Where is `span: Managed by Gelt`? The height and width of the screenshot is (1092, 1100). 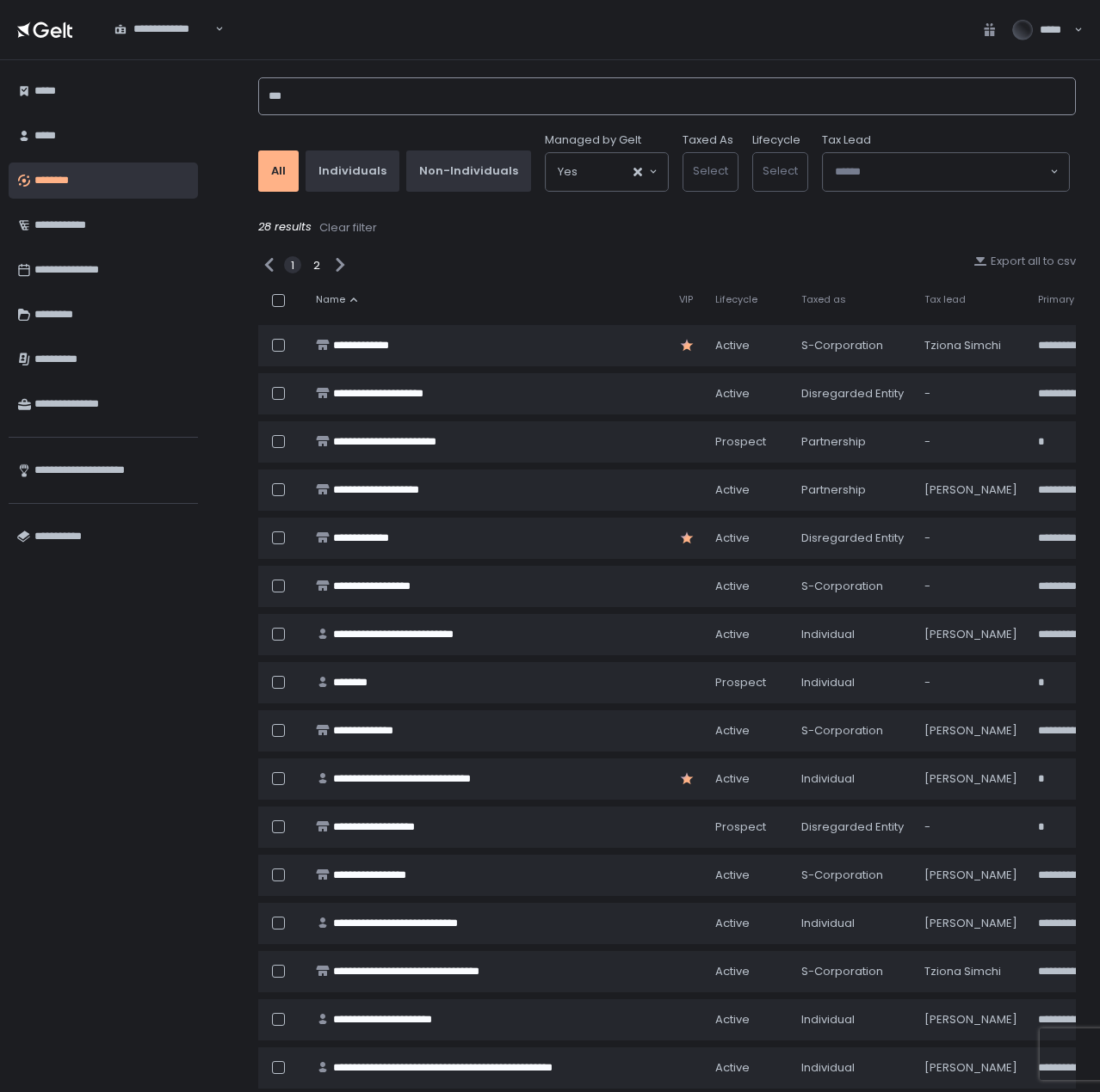 span: Managed by Gelt is located at coordinates (593, 140).